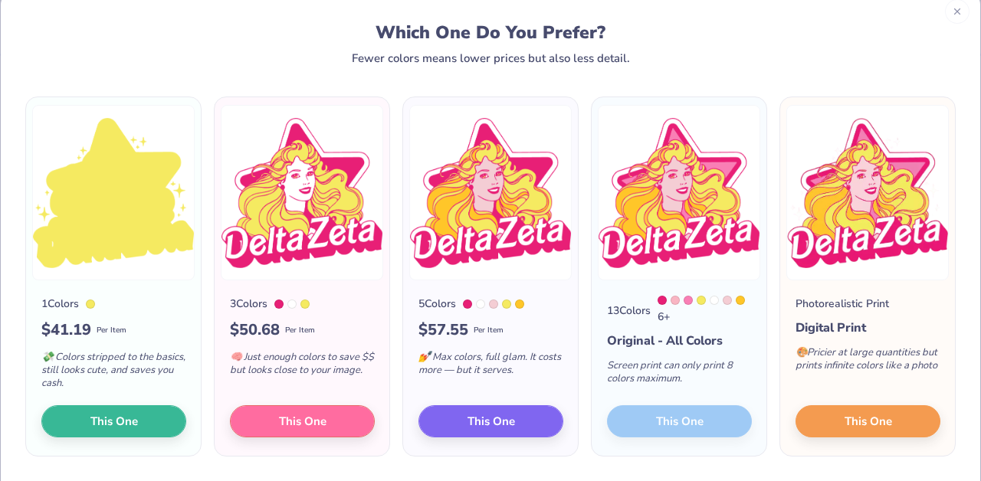  What do you see at coordinates (868, 363) in the screenshot?
I see `div: Pricier at large quantities but prints infinite colors like a photo` at bounding box center [868, 363].